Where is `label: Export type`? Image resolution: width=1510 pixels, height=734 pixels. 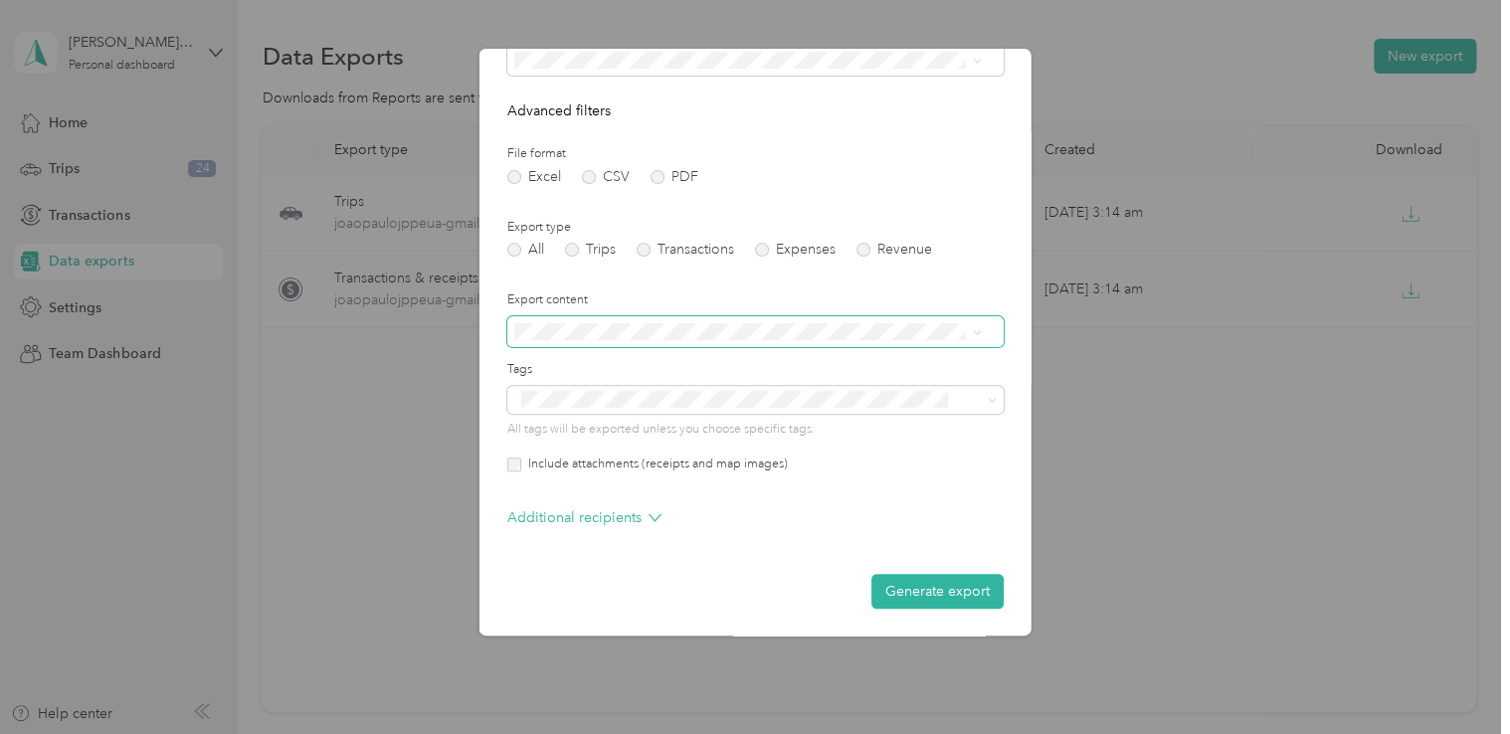
label: Export type is located at coordinates (755, 228).